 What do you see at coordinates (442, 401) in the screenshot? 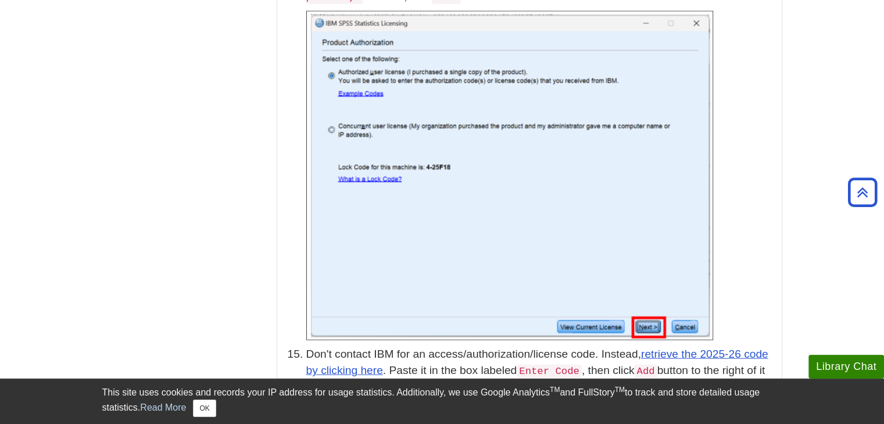
I see `div: This site uses cookies and records your IP address for usage statistics. Additionally, we use Goo...` at bounding box center [442, 401].